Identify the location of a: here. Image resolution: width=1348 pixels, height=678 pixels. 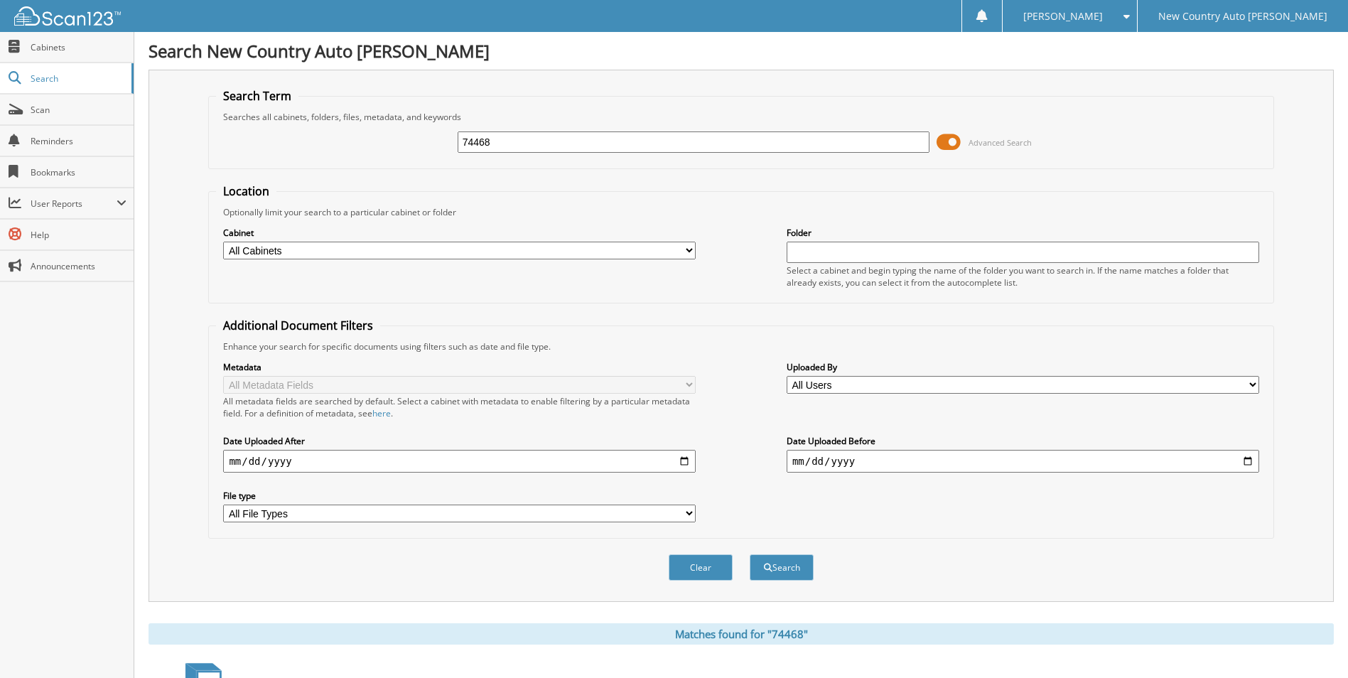
(381, 413).